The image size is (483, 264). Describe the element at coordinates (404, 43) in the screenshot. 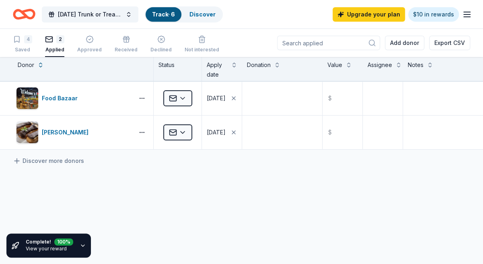

I see `button: Add donor` at that location.